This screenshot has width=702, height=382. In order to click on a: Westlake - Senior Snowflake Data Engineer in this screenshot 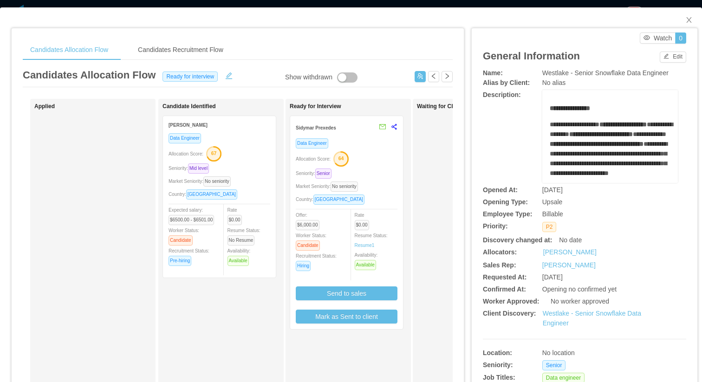, I will do `click(592, 318)`.